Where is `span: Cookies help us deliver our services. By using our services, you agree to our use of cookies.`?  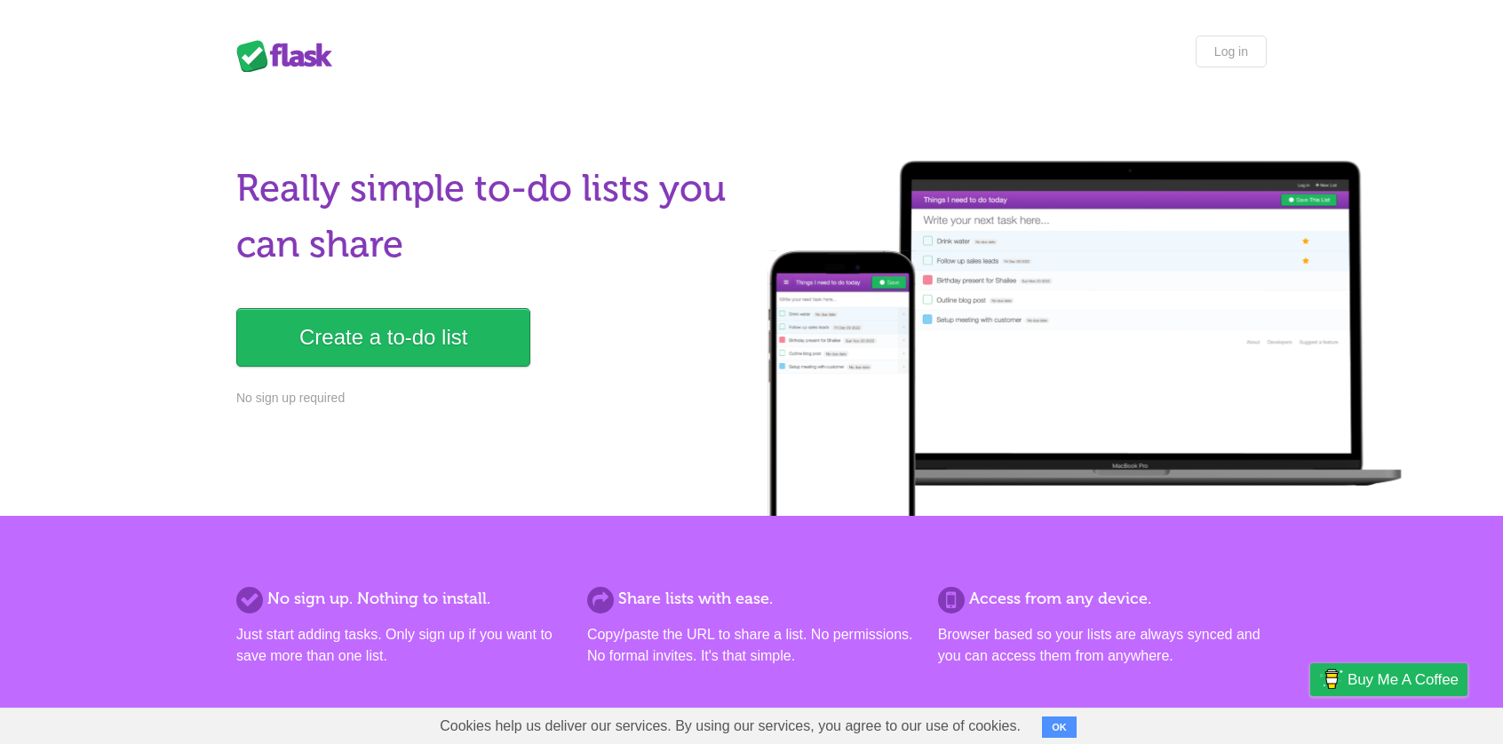 span: Cookies help us deliver our services. By using our services, you agree to our use of cookies. is located at coordinates (730, 726).